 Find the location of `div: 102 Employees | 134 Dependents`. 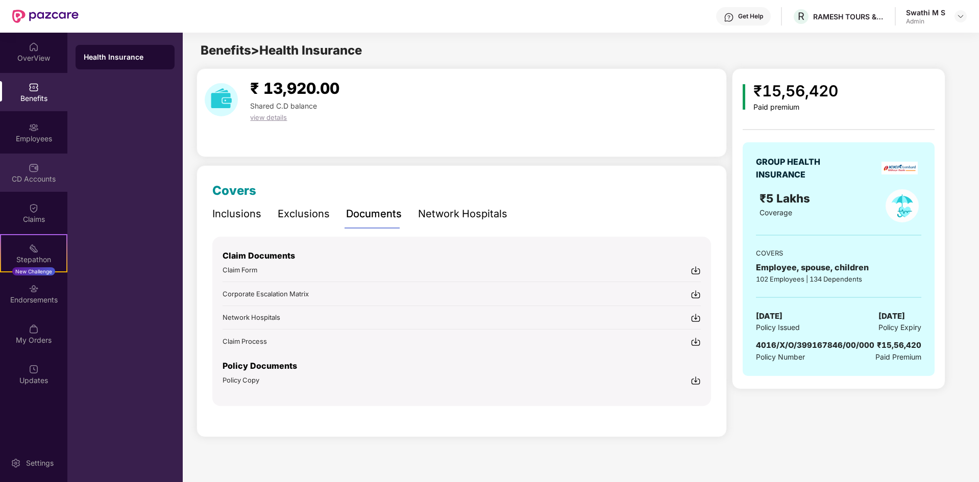

div: 102 Employees | 134 Dependents is located at coordinates (839, 279).